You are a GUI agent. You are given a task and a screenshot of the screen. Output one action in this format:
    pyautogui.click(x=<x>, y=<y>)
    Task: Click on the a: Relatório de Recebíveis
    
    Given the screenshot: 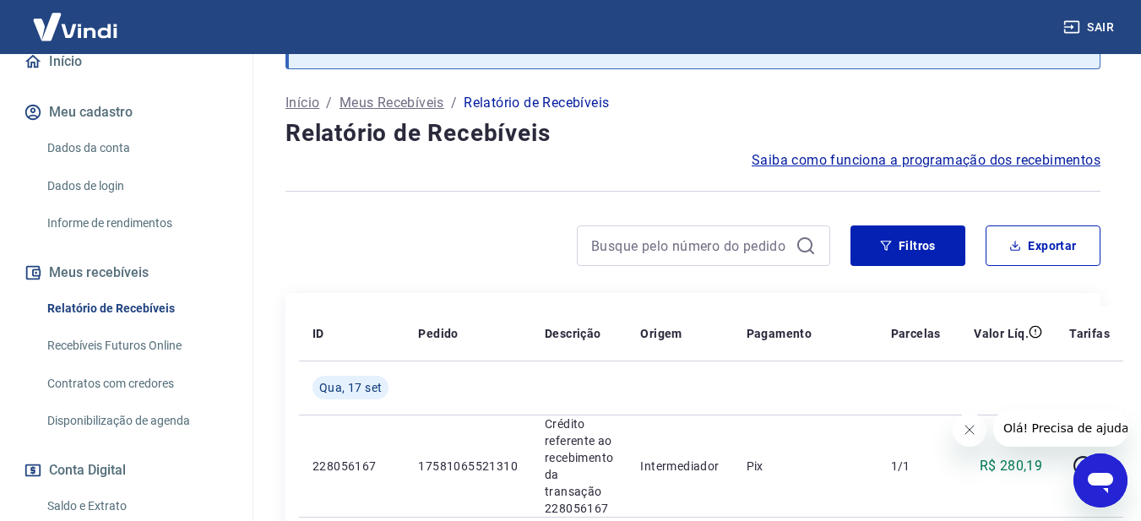 What is the action you would take?
    pyautogui.click(x=136, y=308)
    